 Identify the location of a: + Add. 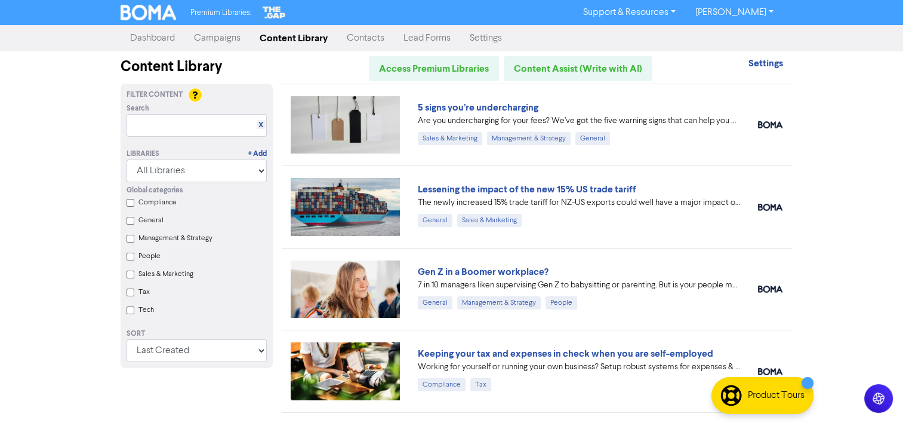
(257, 154).